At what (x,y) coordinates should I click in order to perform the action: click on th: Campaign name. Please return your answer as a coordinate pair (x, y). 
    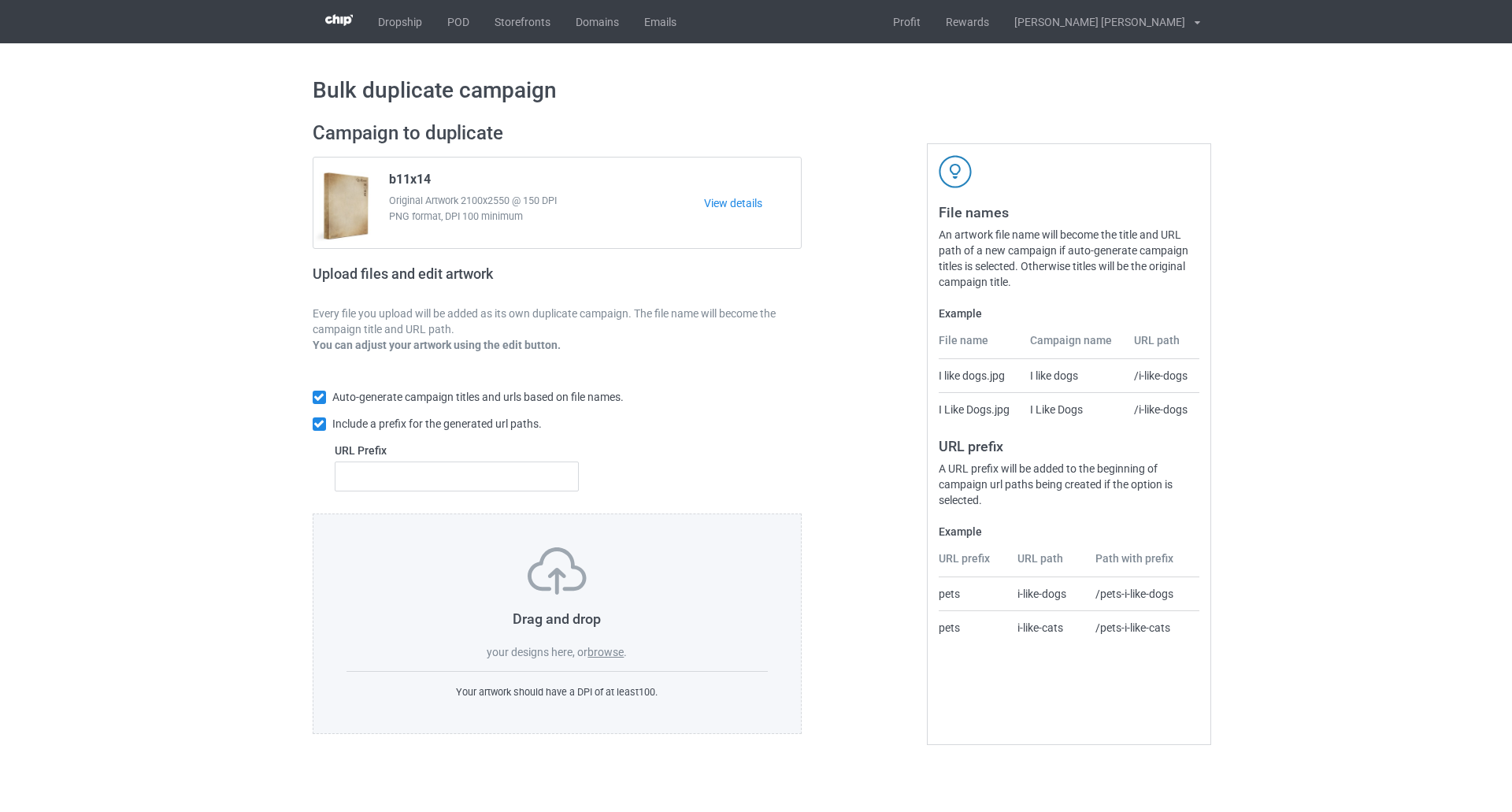
    Looking at the image, I should click on (1073, 346).